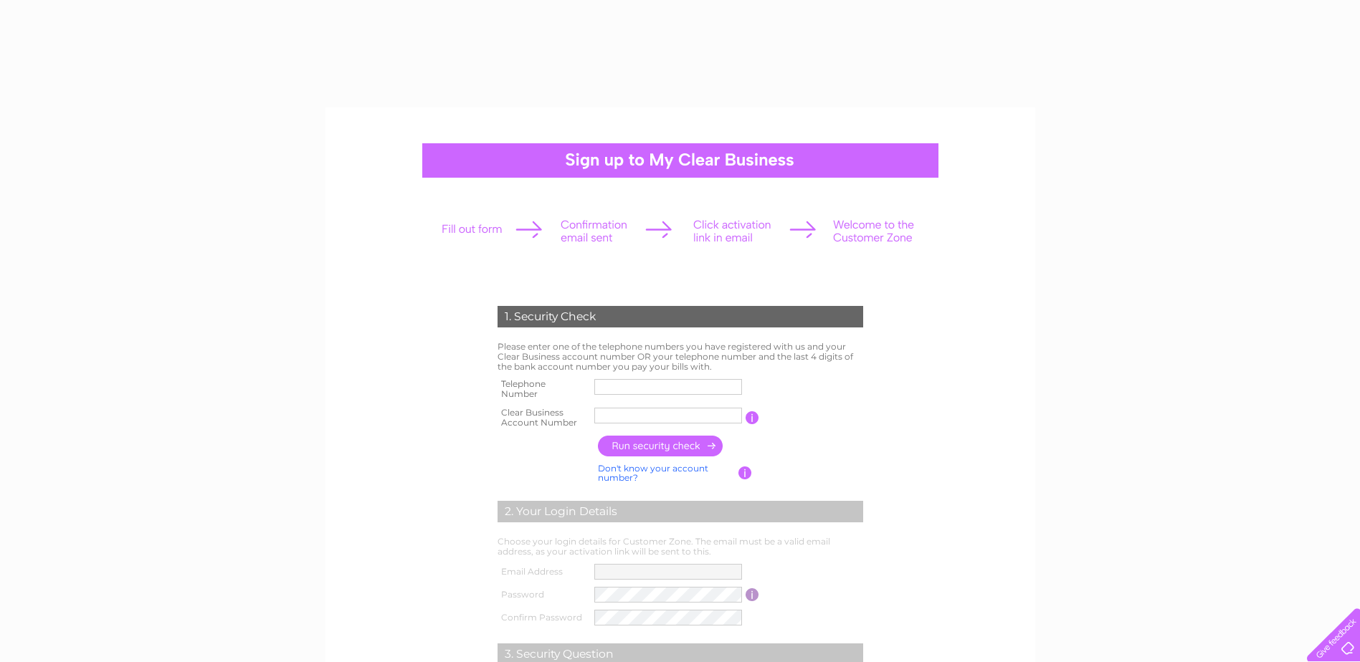 Image resolution: width=1360 pixels, height=662 pixels. What do you see at coordinates (543, 572) in the screenshot?
I see `th: Email Address` at bounding box center [543, 572].